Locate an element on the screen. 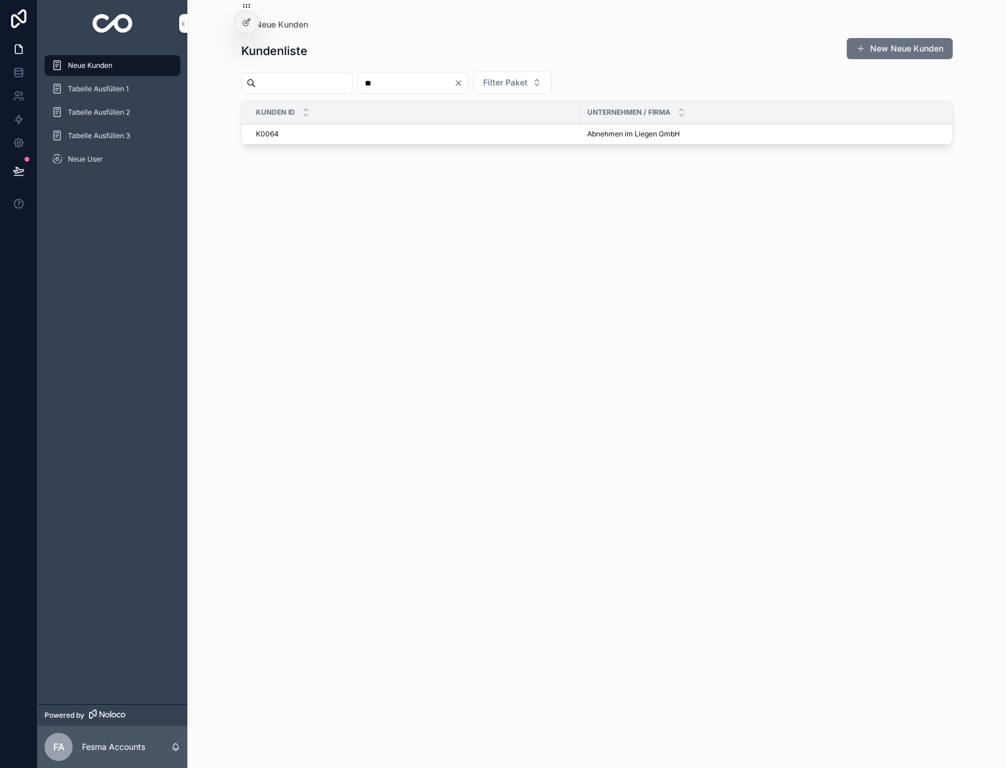 This screenshot has width=1006, height=768. span: K0064 is located at coordinates (267, 134).